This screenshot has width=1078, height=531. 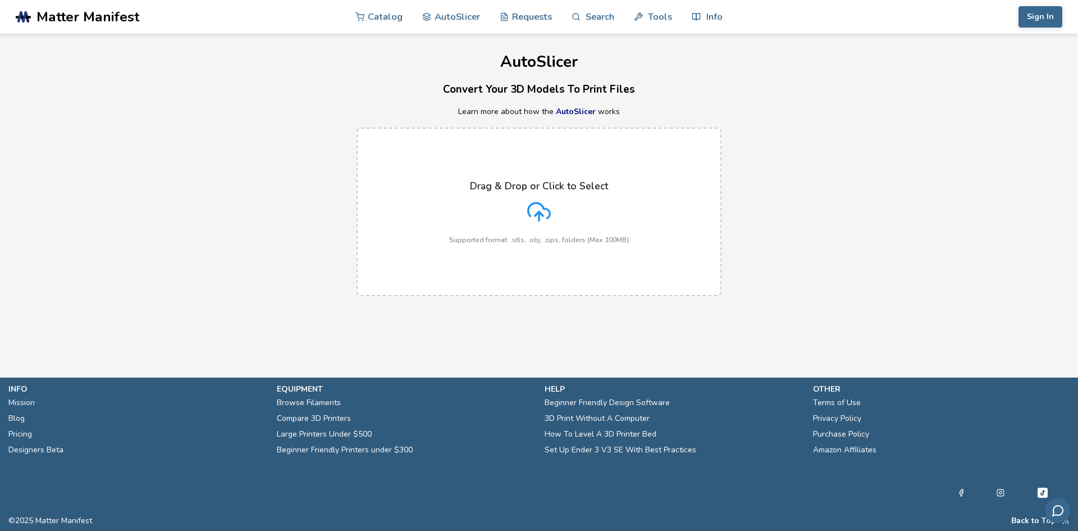 What do you see at coordinates (576, 111) in the screenshot?
I see `a: AutoSlicer` at bounding box center [576, 111].